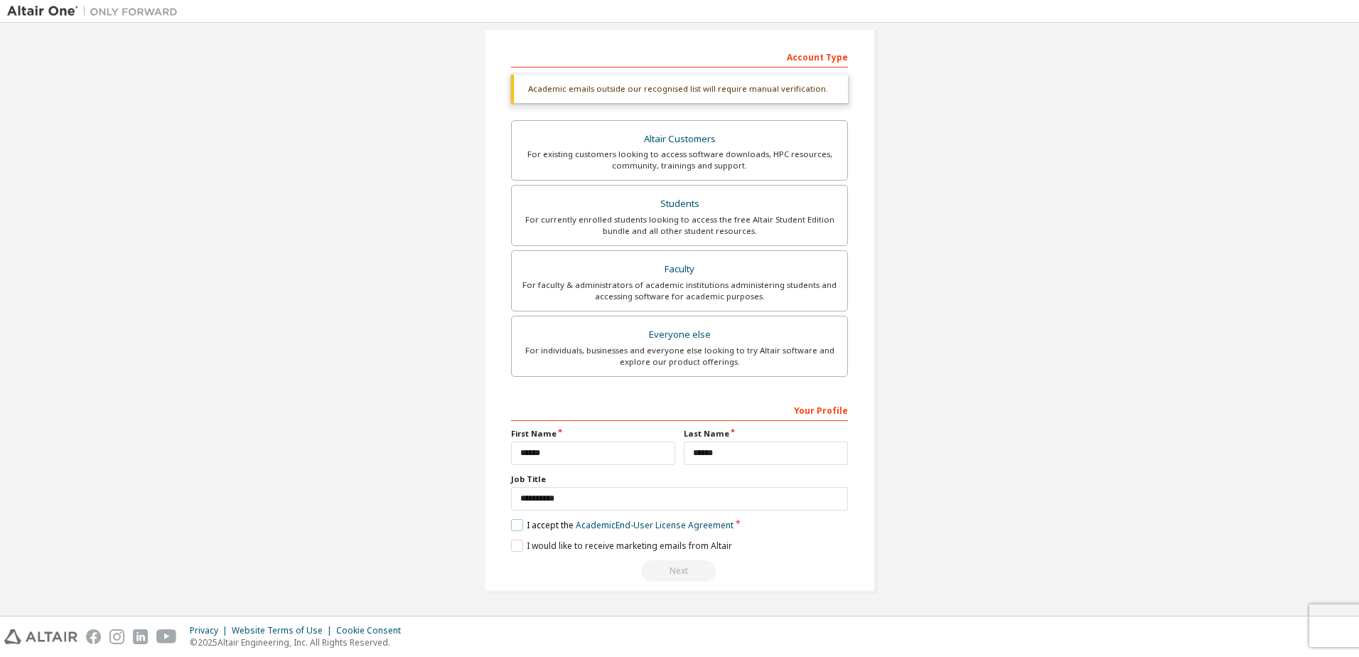 The image size is (1359, 657). Describe the element at coordinates (680, 409) in the screenshot. I see `div: Your Profile` at that location.